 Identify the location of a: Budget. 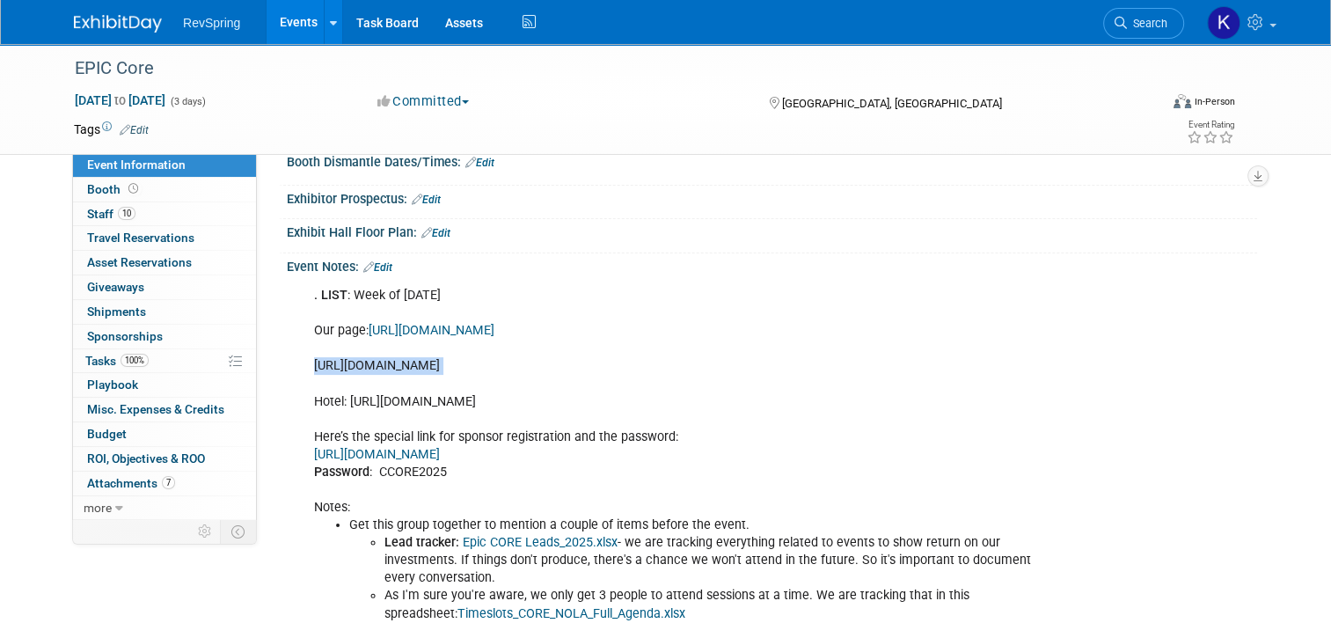
(164, 434).